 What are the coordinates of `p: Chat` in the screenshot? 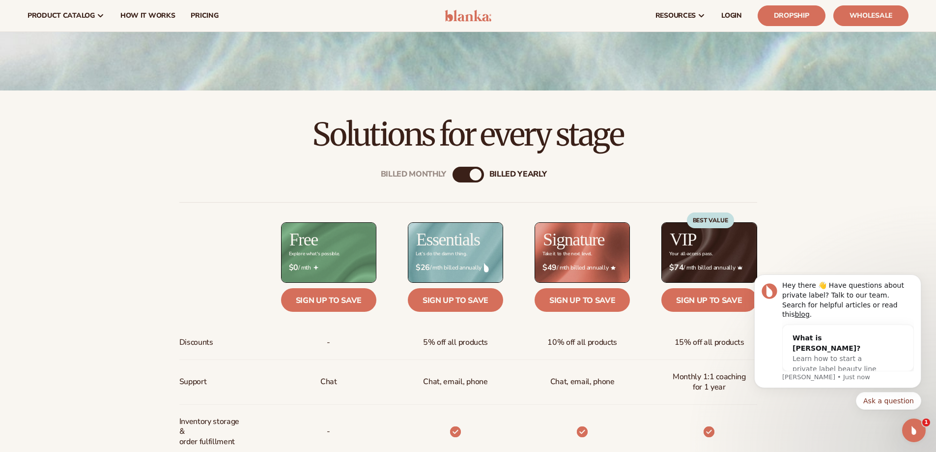 It's located at (329, 381).